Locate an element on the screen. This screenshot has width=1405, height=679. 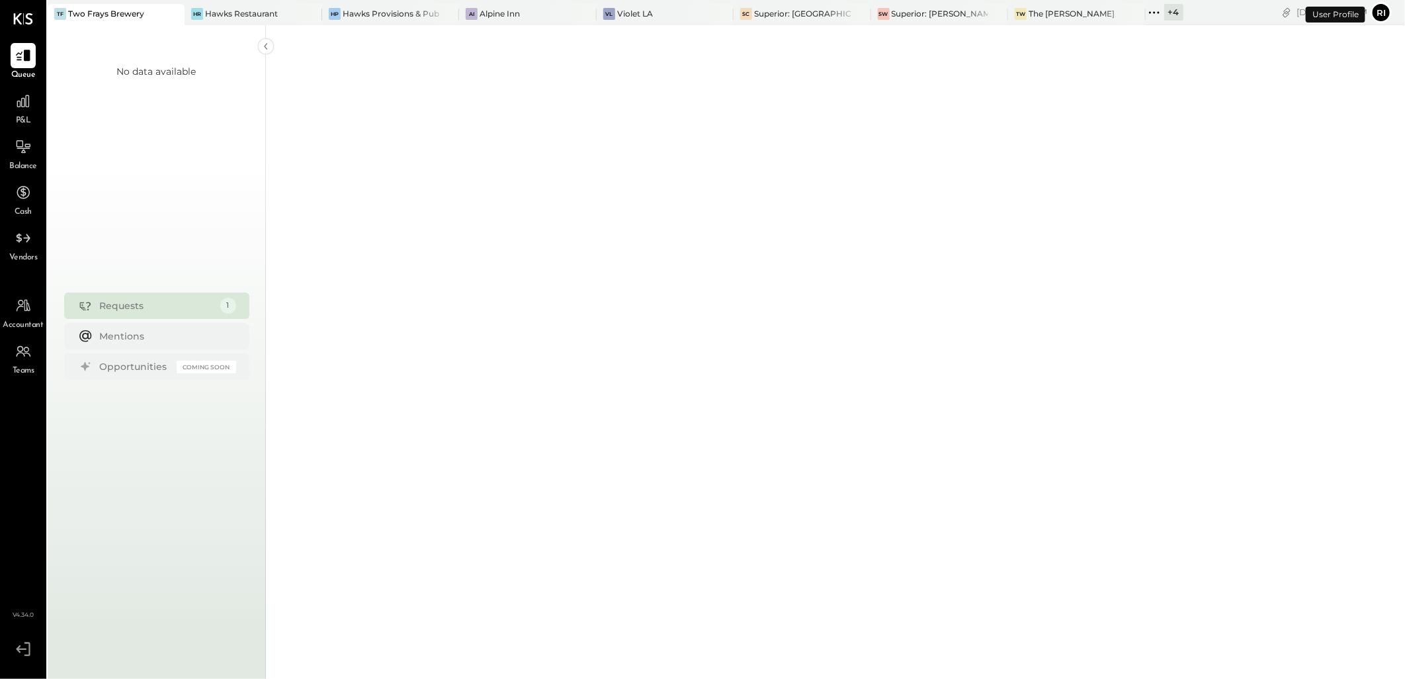
span: Balance is located at coordinates (23, 167).